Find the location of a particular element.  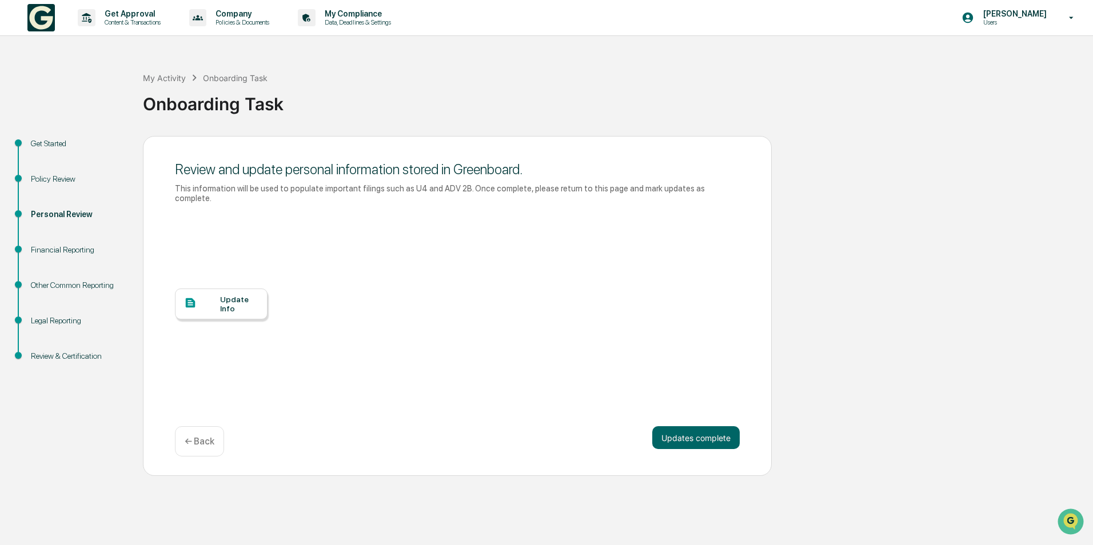

p: Data, Deadlines & Settings is located at coordinates (356, 22).